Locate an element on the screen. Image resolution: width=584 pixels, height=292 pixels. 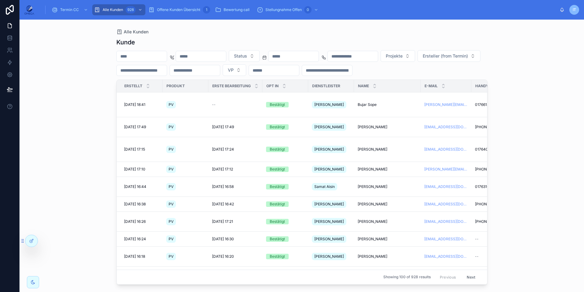
button: Select Button is located at coordinates (398, 56).